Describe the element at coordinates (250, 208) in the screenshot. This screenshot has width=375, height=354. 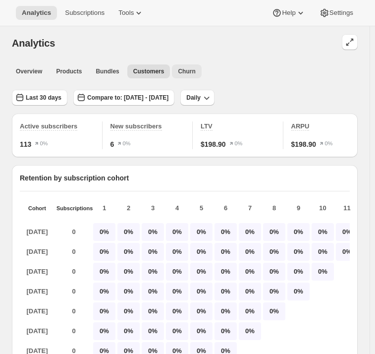
I see `p: 7` at that location.